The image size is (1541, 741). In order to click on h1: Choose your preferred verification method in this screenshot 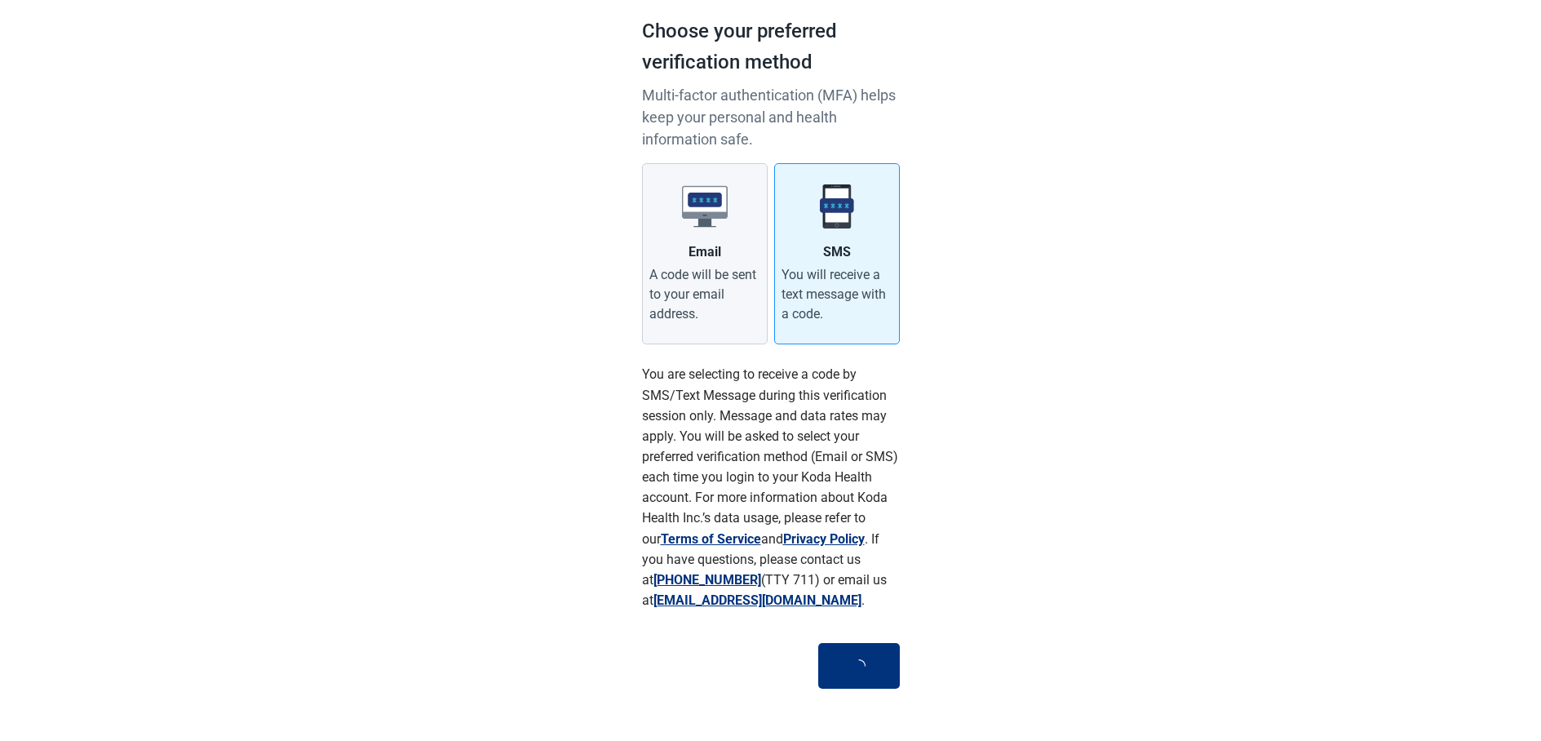, I will do `click(771, 50)`.